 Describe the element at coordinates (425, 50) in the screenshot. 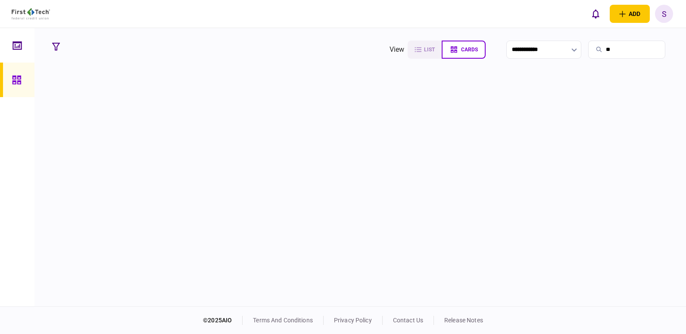

I see `button: list` at that location.